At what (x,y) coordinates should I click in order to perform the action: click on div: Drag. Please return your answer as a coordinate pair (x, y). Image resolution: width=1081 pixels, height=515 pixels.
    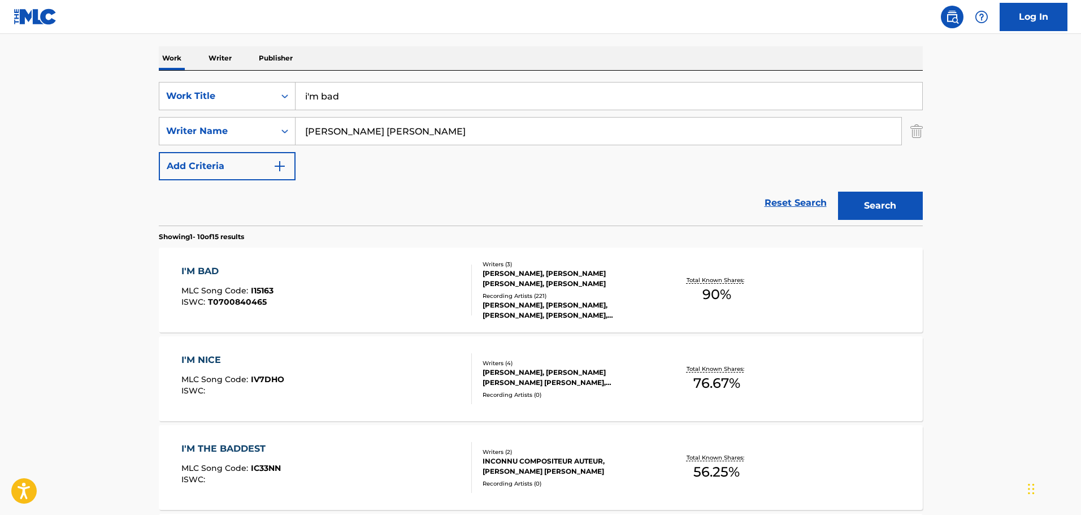
    Looking at the image, I should click on (1031, 489).